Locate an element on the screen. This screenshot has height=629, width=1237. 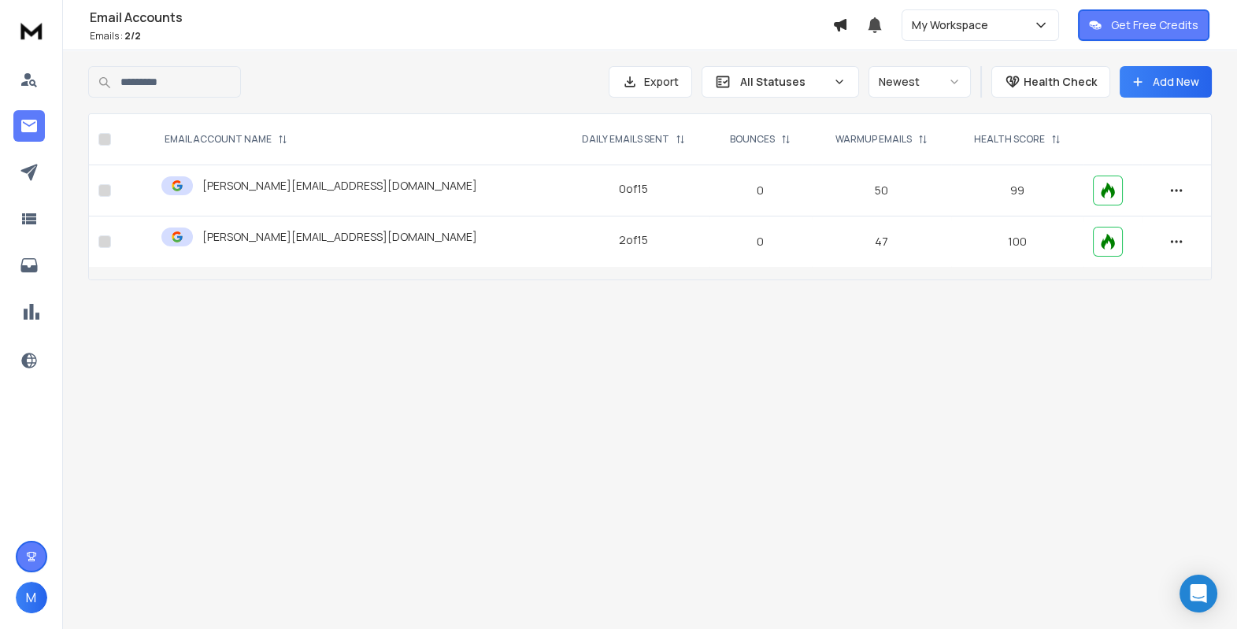
td: 99 is located at coordinates (1018, 191).